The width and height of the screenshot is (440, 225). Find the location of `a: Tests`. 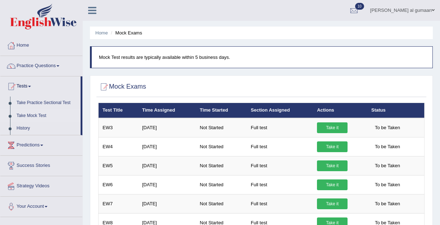

a: Tests is located at coordinates (40, 86).